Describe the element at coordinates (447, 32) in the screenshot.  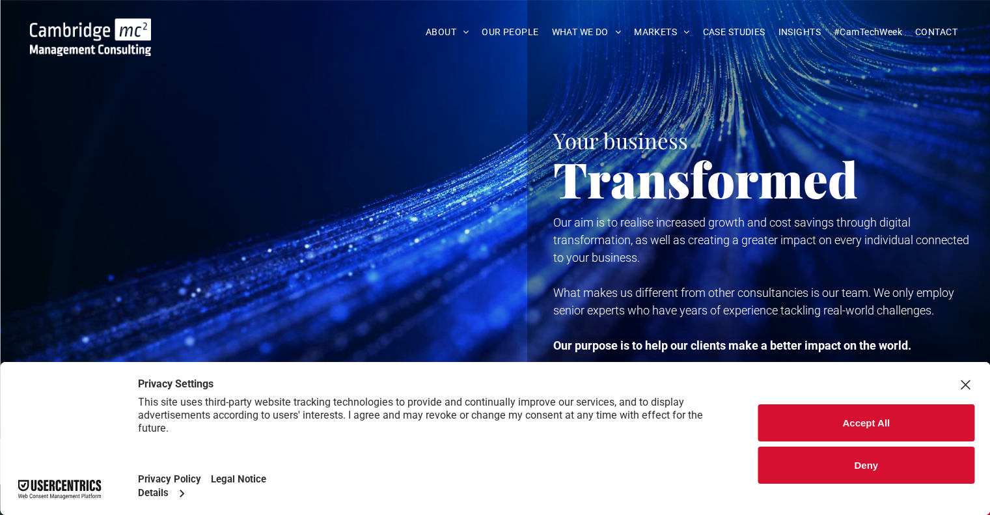
I see `a: ABOUT` at that location.